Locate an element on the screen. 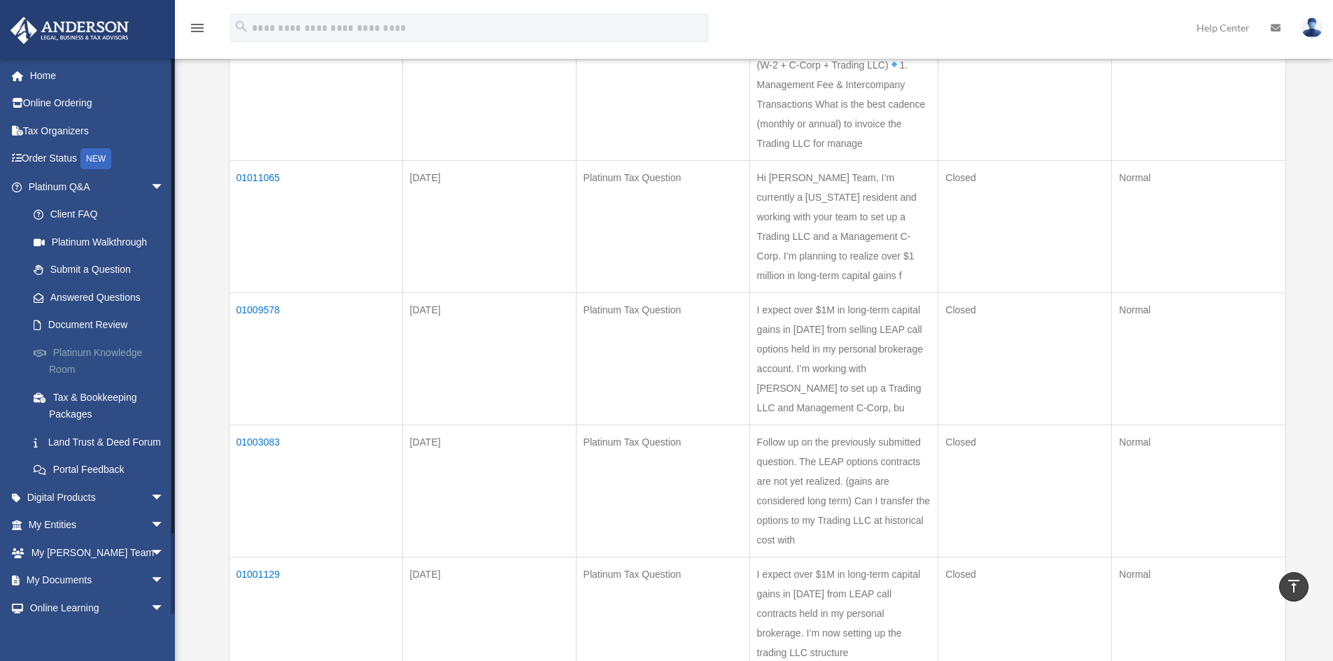 Image resolution: width=1333 pixels, height=661 pixels. a: Home is located at coordinates (97, 76).